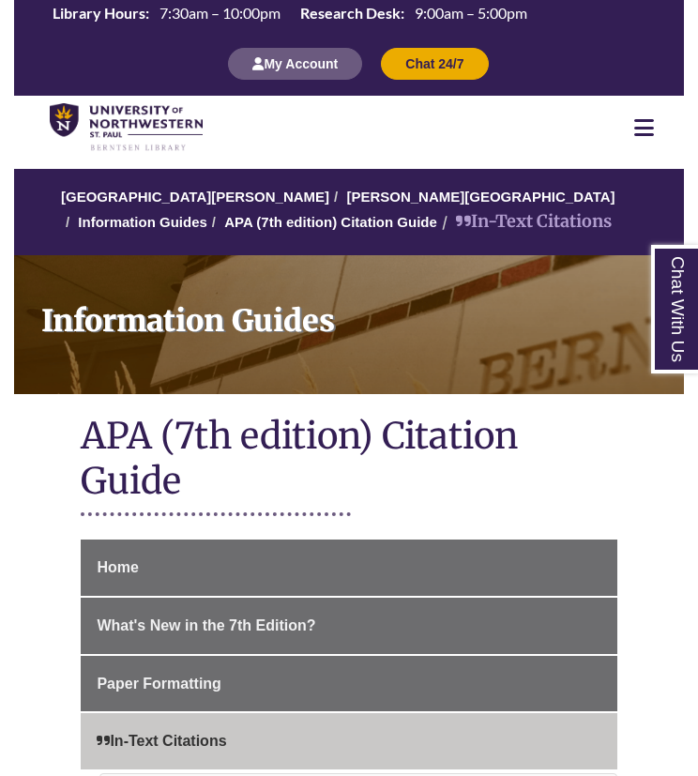 The height and width of the screenshot is (776, 698). I want to click on th: Library Hours:, so click(99, 13).